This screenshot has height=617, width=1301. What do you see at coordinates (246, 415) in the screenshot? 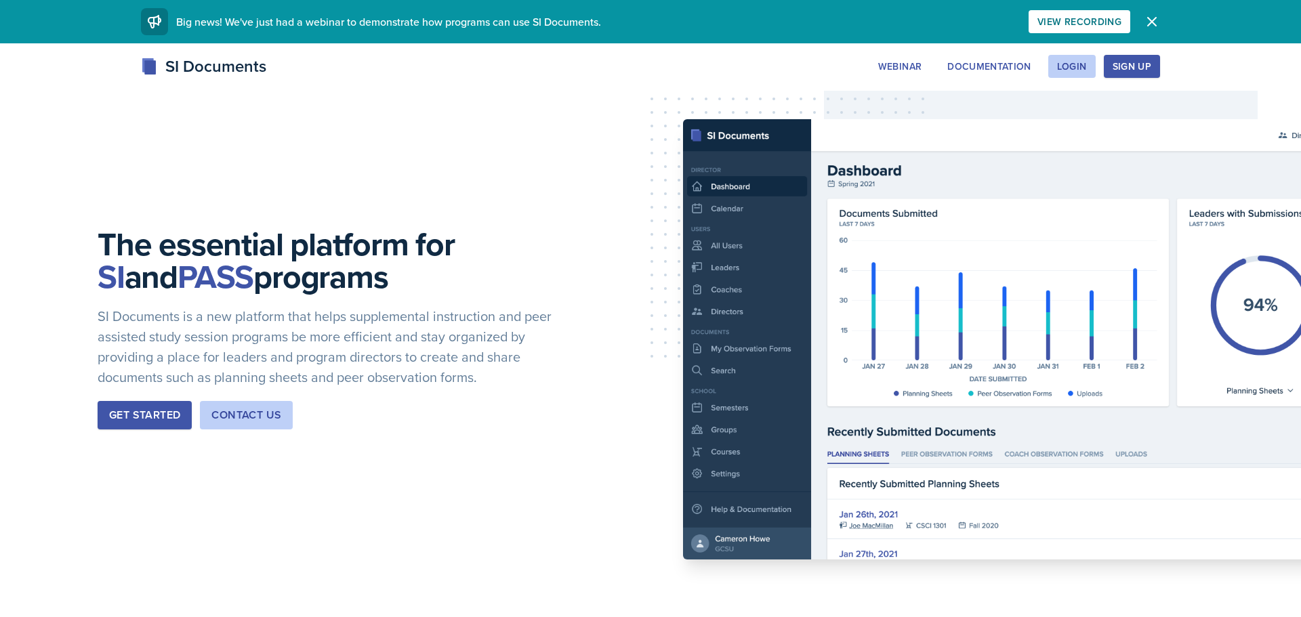
I see `button: Contact Us` at bounding box center [246, 415].